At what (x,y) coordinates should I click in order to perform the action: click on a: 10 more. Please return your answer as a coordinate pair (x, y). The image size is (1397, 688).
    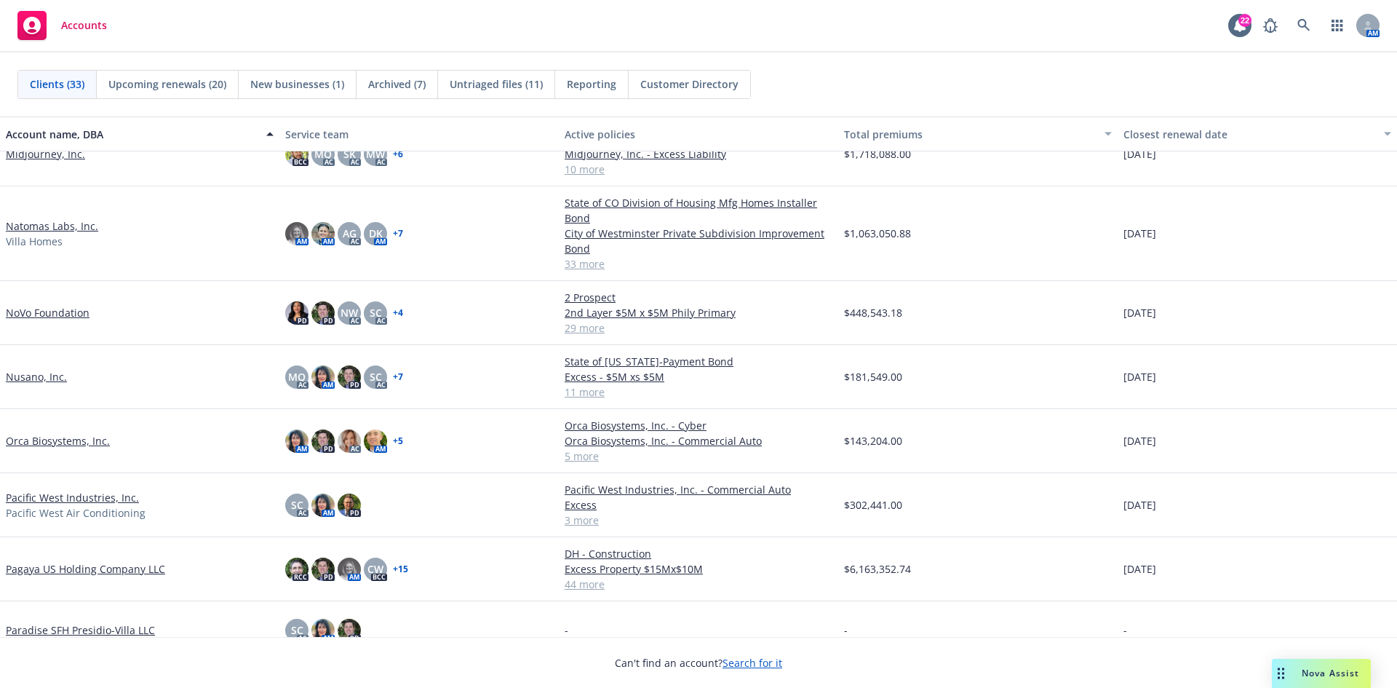
    Looking at the image, I should click on (699, 169).